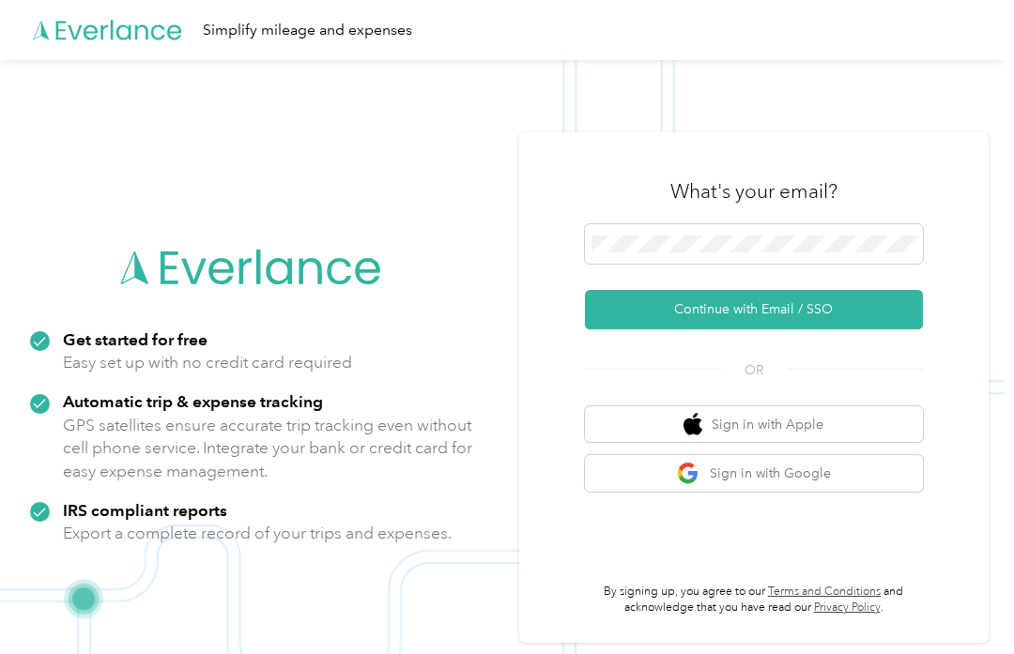 The height and width of the screenshot is (654, 1014). Describe the element at coordinates (754, 370) in the screenshot. I see `span: OR` at that location.